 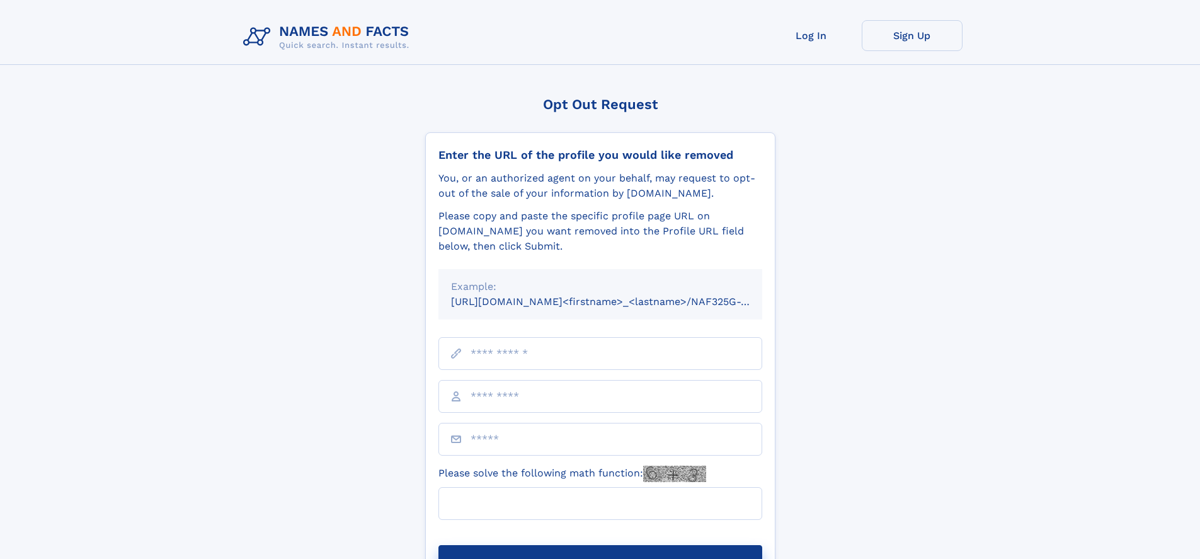 I want to click on img: Logo Names and Facts, so click(x=329, y=37).